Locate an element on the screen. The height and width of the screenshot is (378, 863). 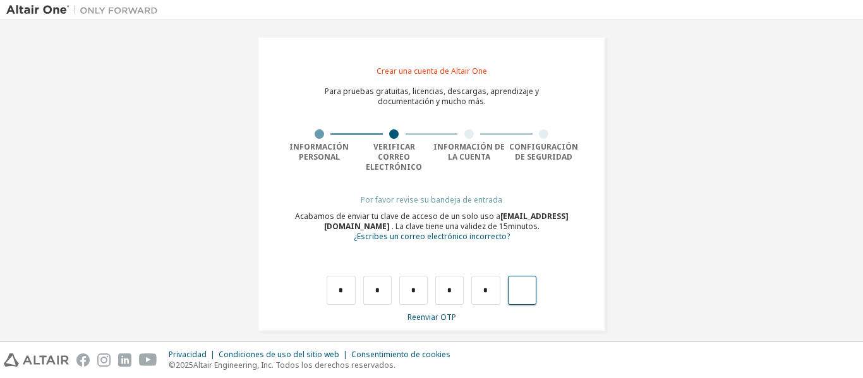
img: linkedin.svg is located at coordinates (124, 360).